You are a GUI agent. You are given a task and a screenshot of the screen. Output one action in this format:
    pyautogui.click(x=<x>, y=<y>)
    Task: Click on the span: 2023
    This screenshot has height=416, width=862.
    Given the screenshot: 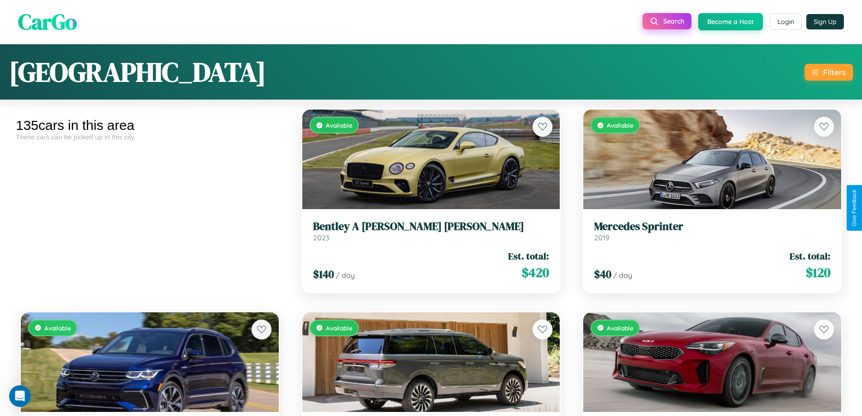 What is the action you would take?
    pyautogui.click(x=321, y=238)
    